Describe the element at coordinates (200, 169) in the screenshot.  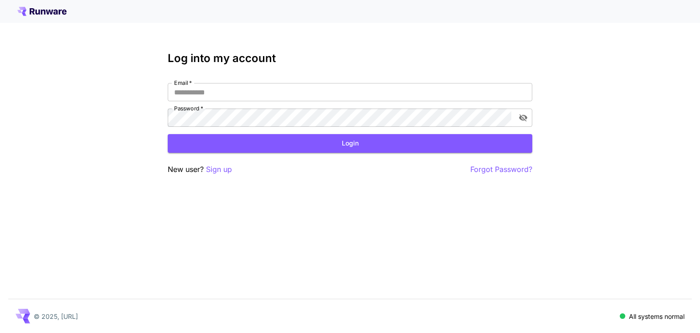
I see `p: New user?` at that location.